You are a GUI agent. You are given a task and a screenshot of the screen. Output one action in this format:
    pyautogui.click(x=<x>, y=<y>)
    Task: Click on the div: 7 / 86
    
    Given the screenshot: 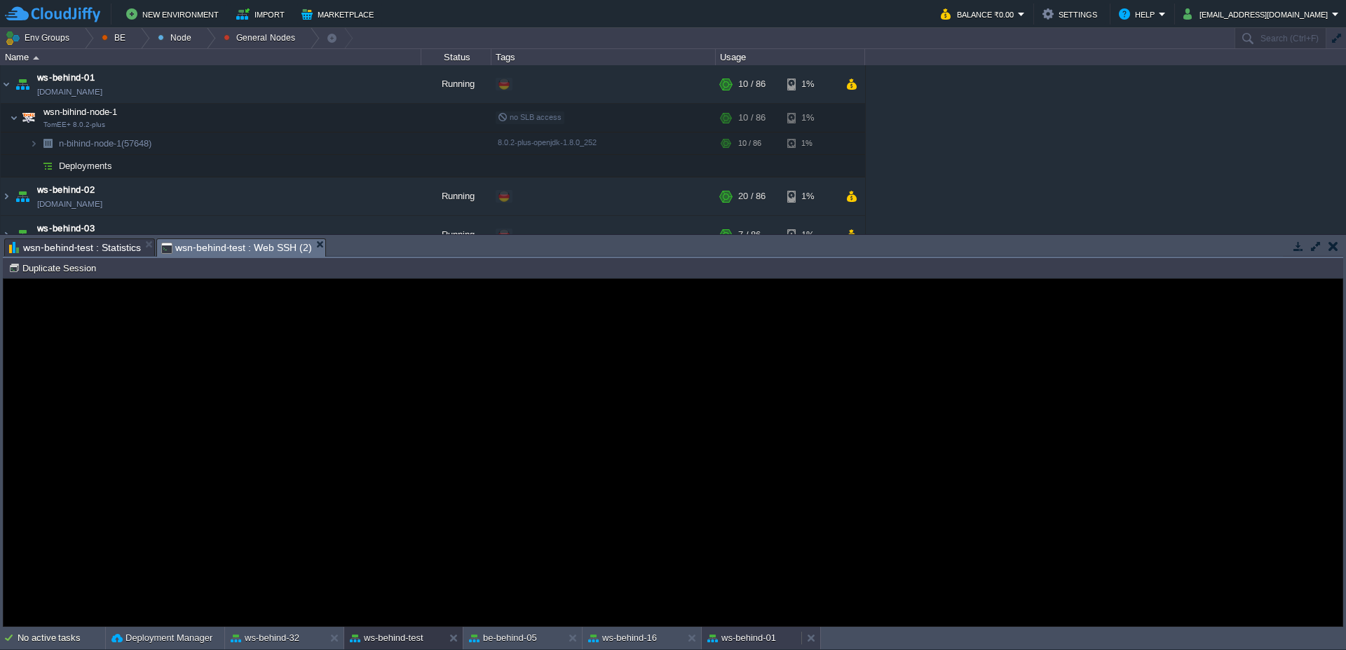 What is the action you would take?
    pyautogui.click(x=749, y=235)
    